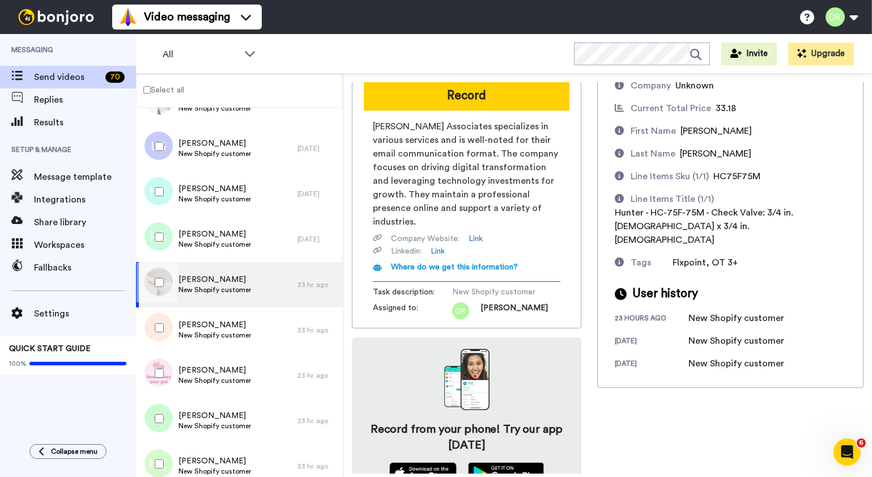 This screenshot has width=872, height=477. Describe the element at coordinates (50, 349) in the screenshot. I see `span: QUICK START GUIDE` at that location.